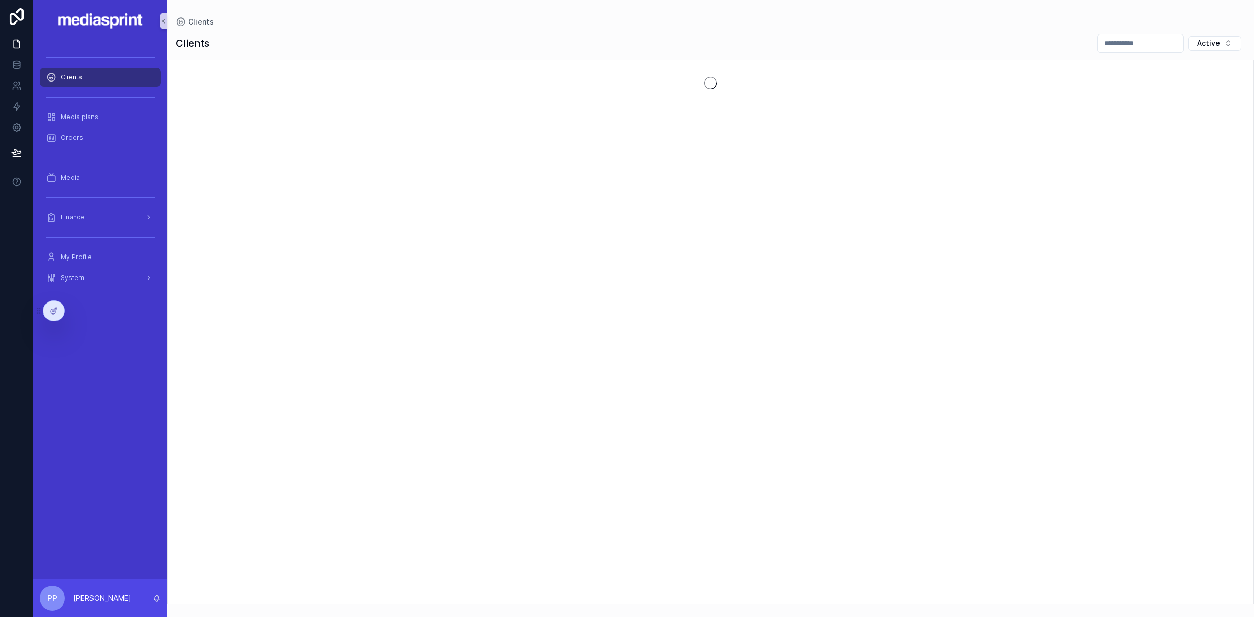  Describe the element at coordinates (100, 171) in the screenshot. I see `div: scrollable content` at that location.